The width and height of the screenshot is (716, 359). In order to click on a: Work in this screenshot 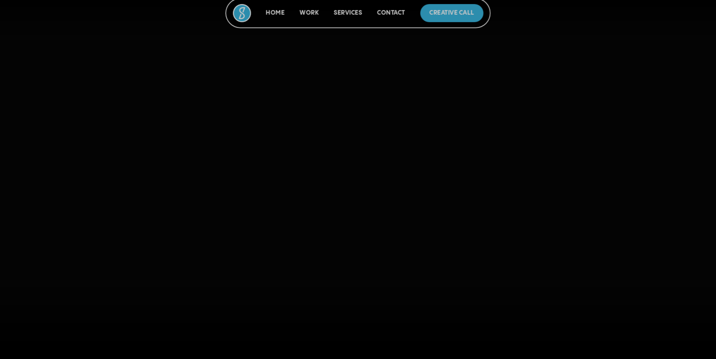, I will do `click(309, 13)`.